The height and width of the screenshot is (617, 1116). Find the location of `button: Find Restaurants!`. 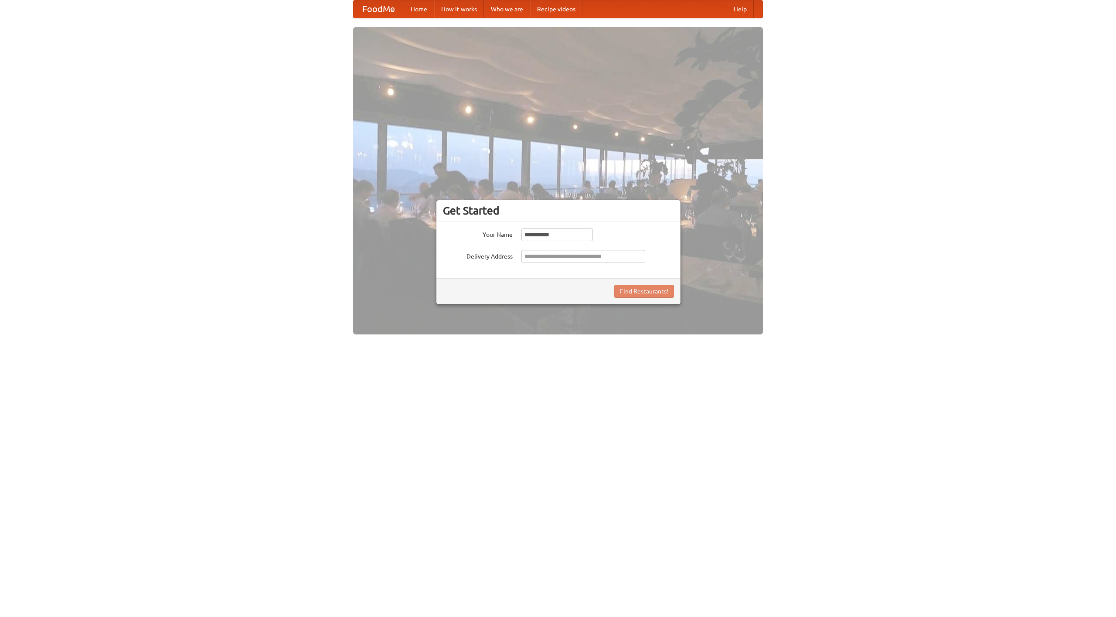

button: Find Restaurants! is located at coordinates (644, 291).